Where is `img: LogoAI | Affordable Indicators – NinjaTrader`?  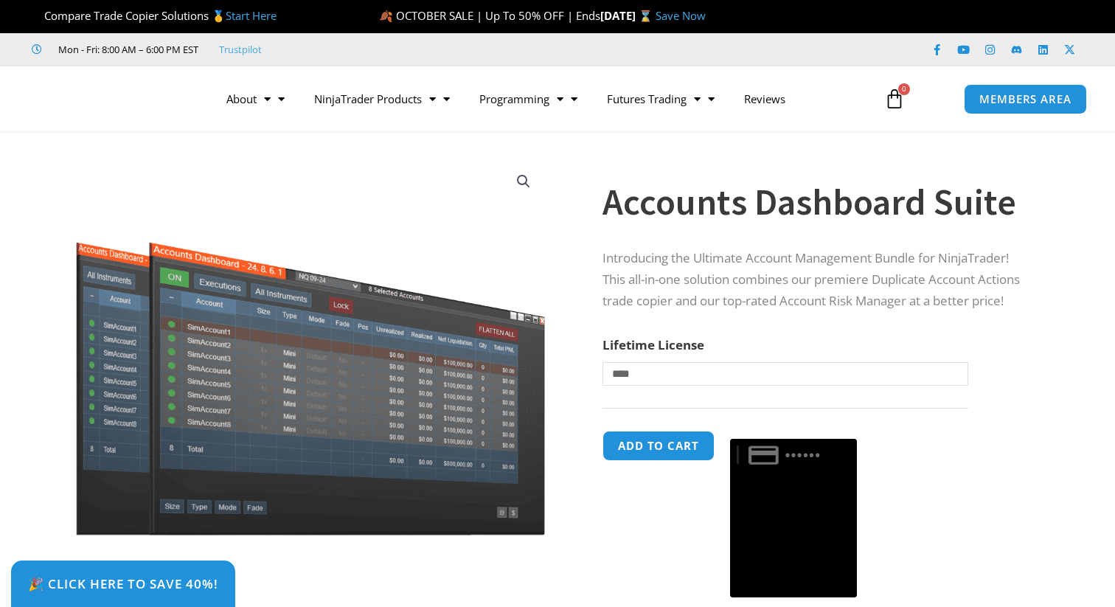 img: LogoAI | Affordable Indicators – NinjaTrader is located at coordinates (110, 99).